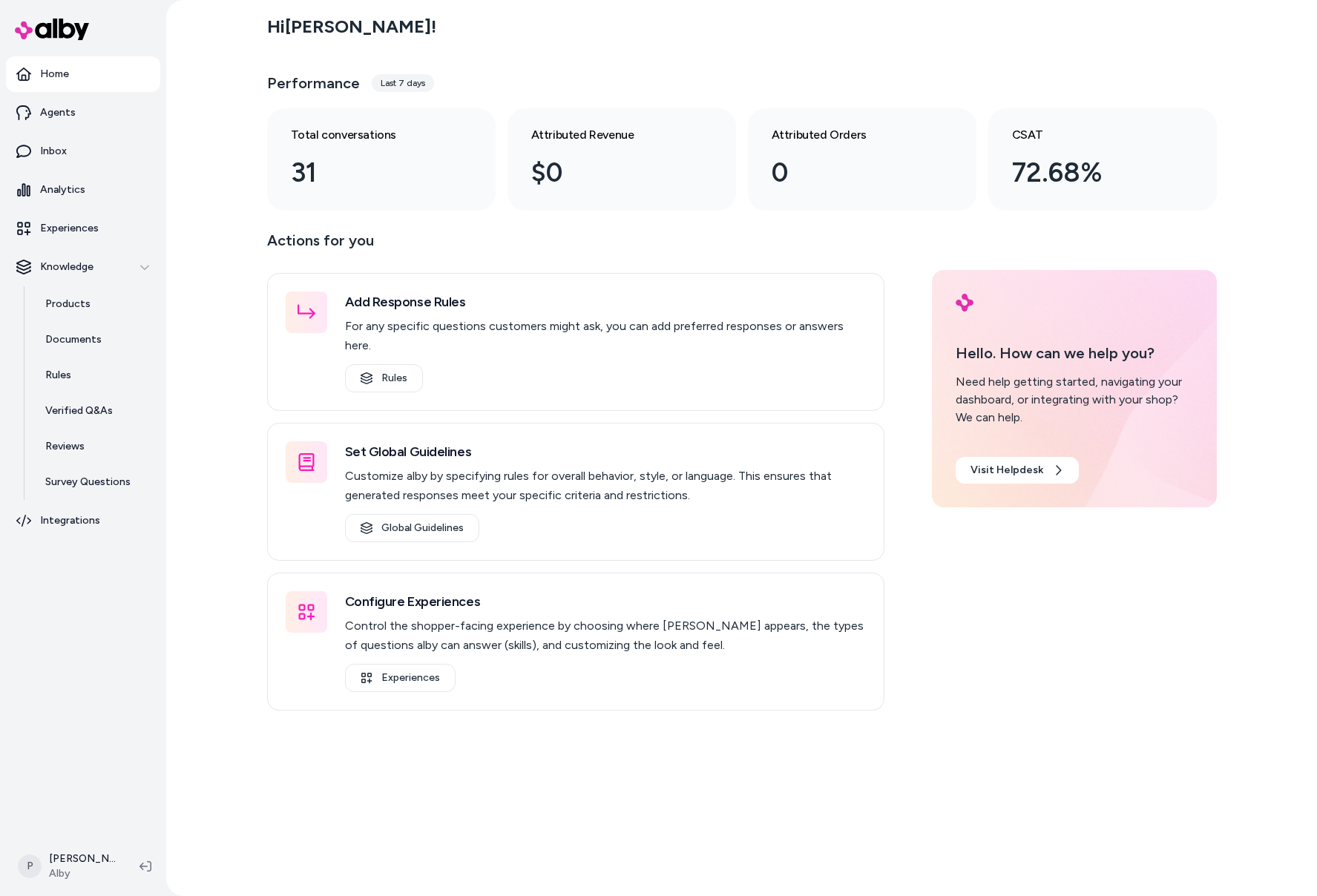 The height and width of the screenshot is (896, 1317). I want to click on p: Products, so click(67, 304).